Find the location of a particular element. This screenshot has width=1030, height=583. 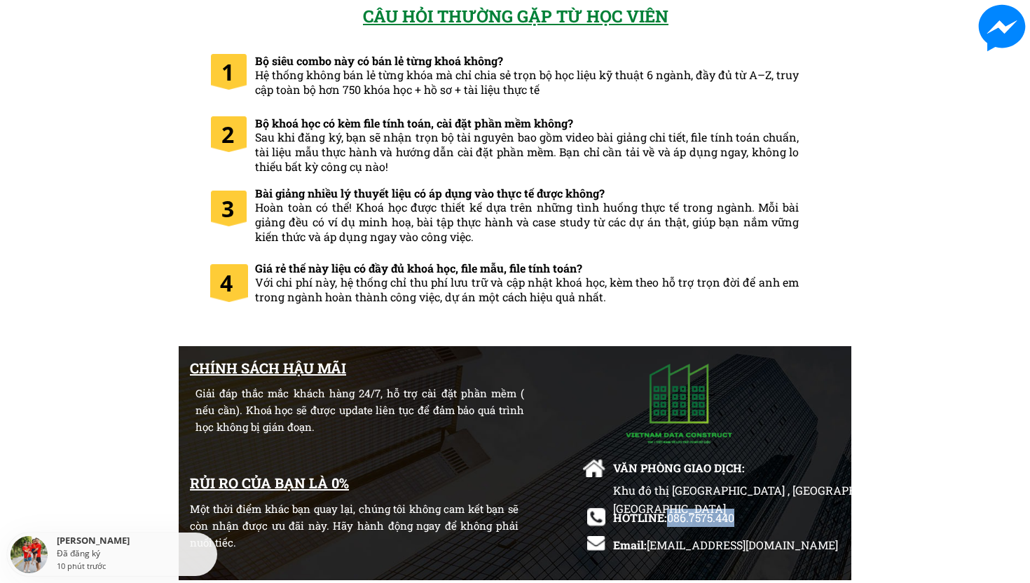

h1: CHÍNH SÁCH HẬU MÃI is located at coordinates (333, 368).